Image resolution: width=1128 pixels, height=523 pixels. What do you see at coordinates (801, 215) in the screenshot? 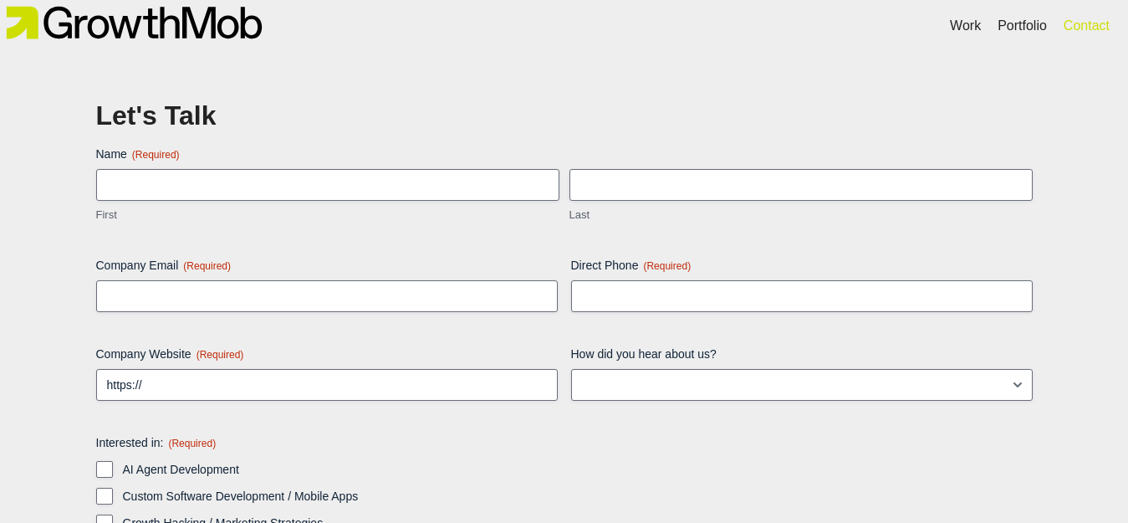
I see `label: Last` at bounding box center [801, 215].